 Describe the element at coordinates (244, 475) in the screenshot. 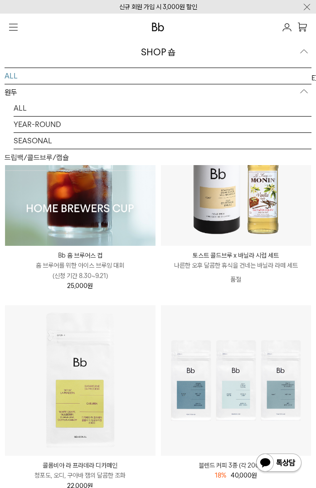

I see `span: 40,000` at that location.